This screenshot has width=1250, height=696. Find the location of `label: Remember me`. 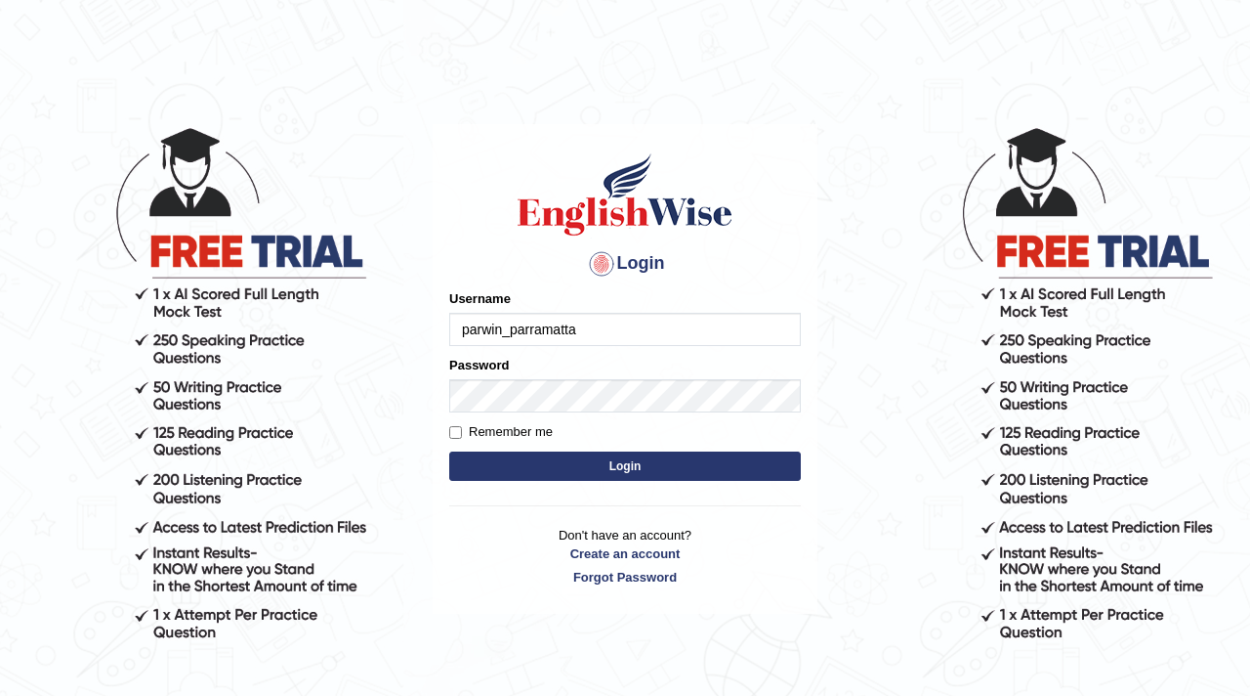

label: Remember me is located at coordinates (501, 432).